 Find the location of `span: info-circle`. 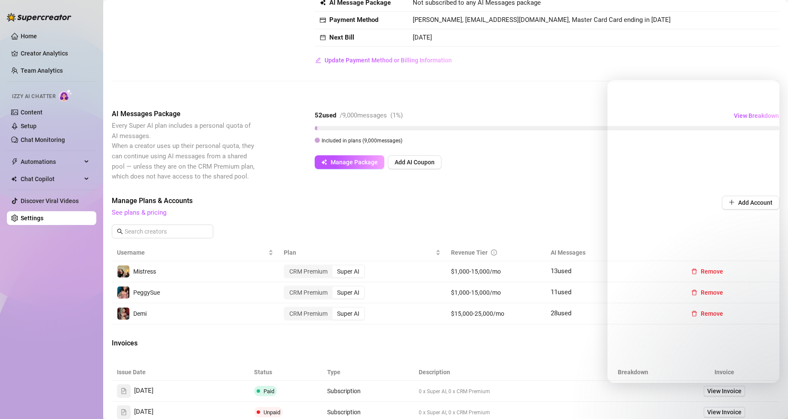

span: info-circle is located at coordinates (494, 252).